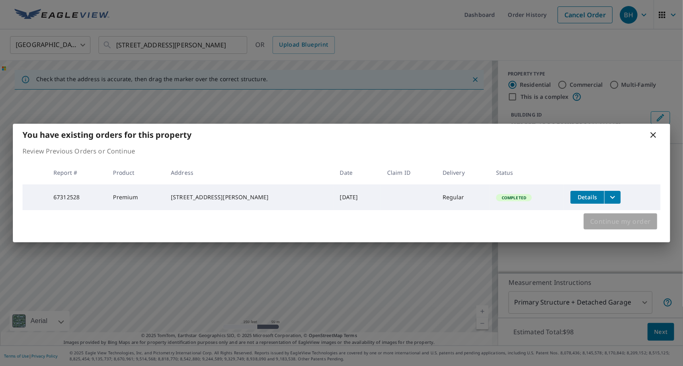  Describe the element at coordinates (107, 135) in the screenshot. I see `b: You have existing orders for this property` at that location.